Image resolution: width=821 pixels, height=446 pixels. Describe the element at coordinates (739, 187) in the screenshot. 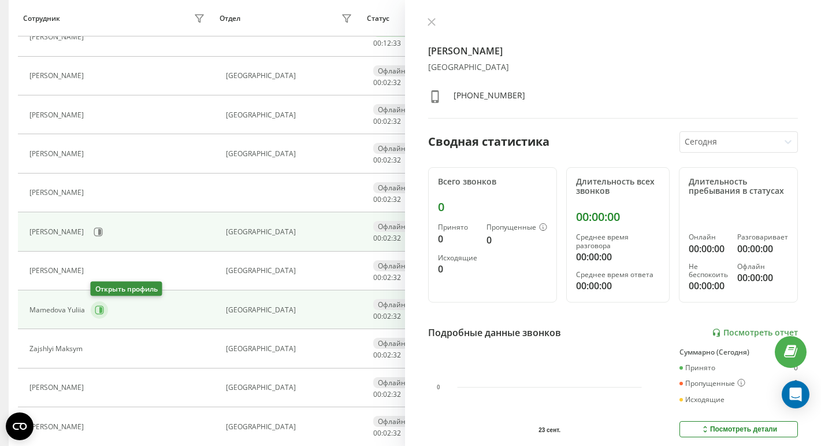

I see `div: Длительность пребывания в статусах` at that location.